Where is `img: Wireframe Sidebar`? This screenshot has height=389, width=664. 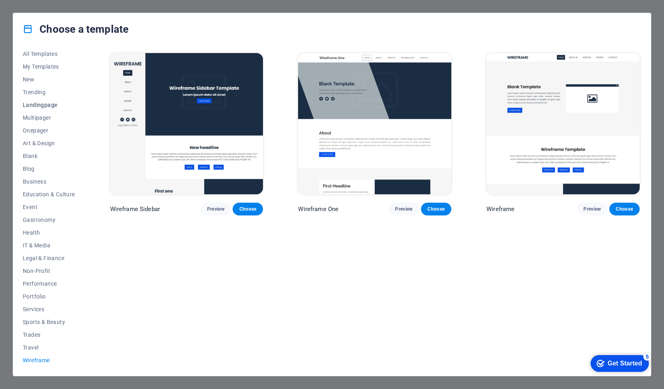
img: Wireframe Sidebar is located at coordinates (187, 124).